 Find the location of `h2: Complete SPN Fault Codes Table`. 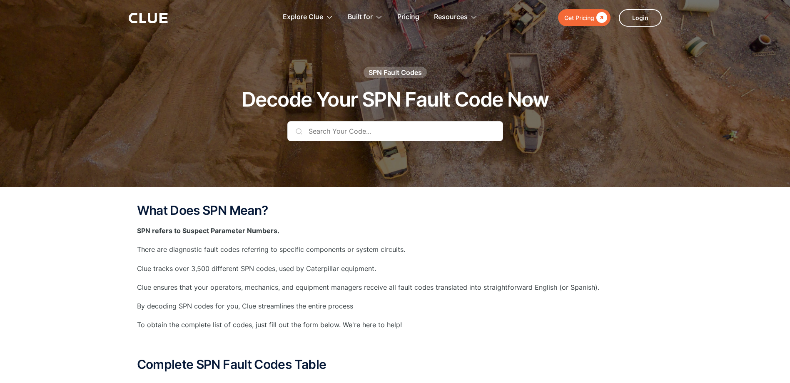

h2: Complete SPN Fault Codes Table is located at coordinates (395, 364).